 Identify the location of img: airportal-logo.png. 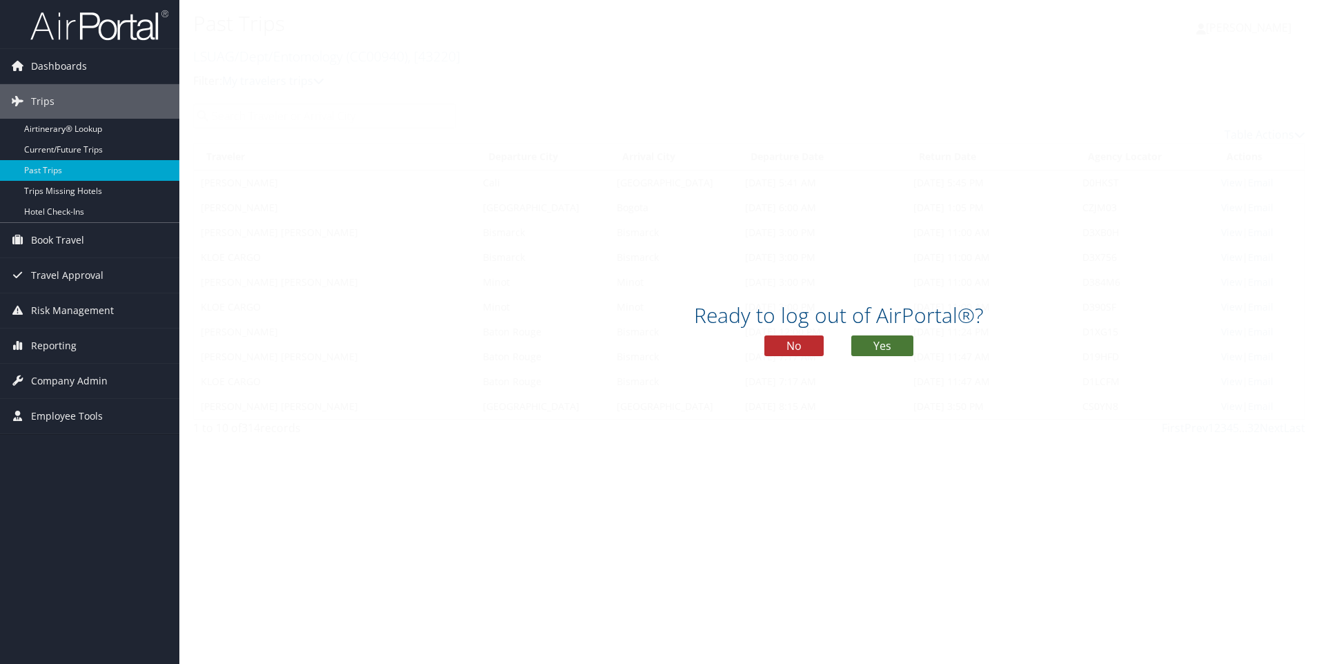
(99, 25).